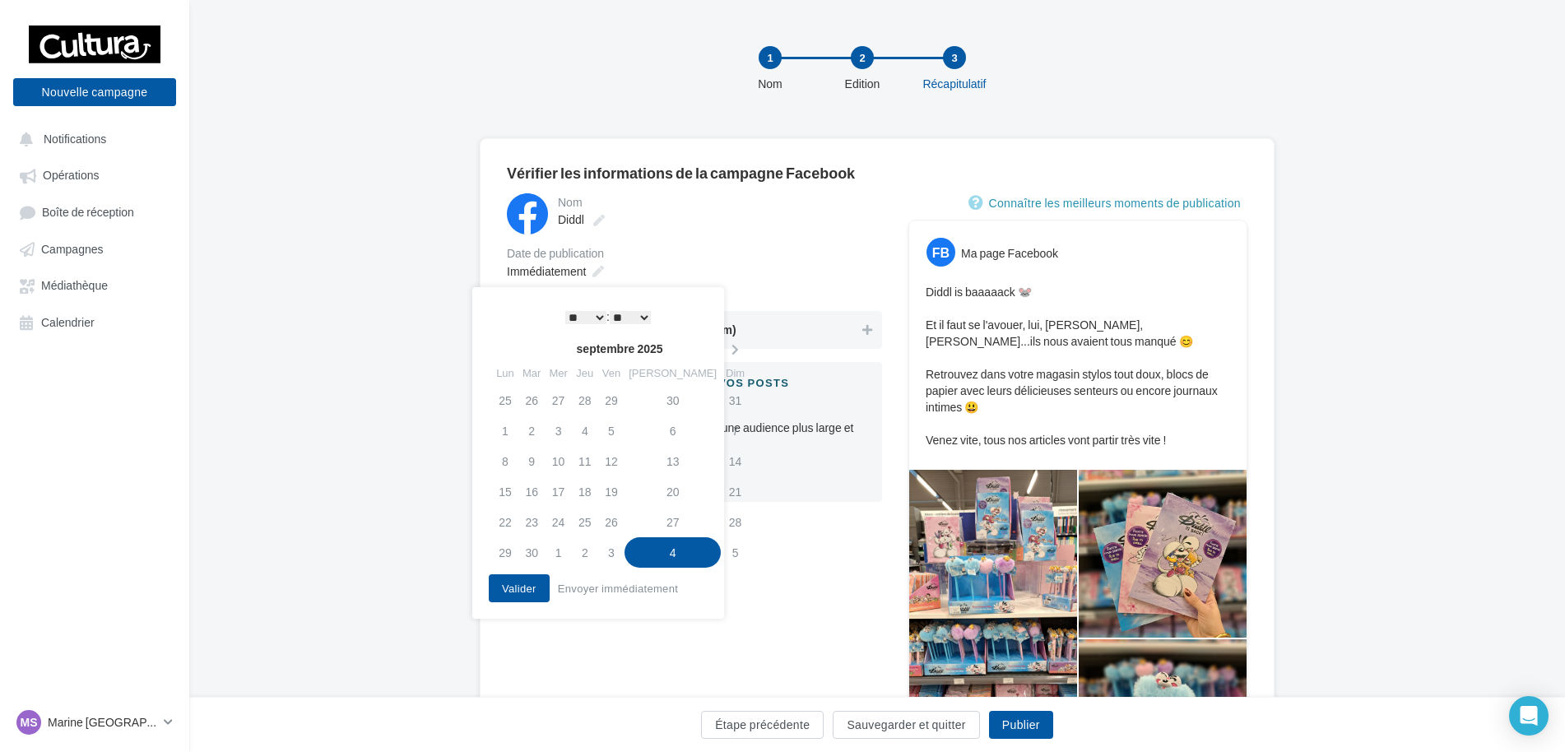  I want to click on button: Nouvelle campagne, so click(95, 92).